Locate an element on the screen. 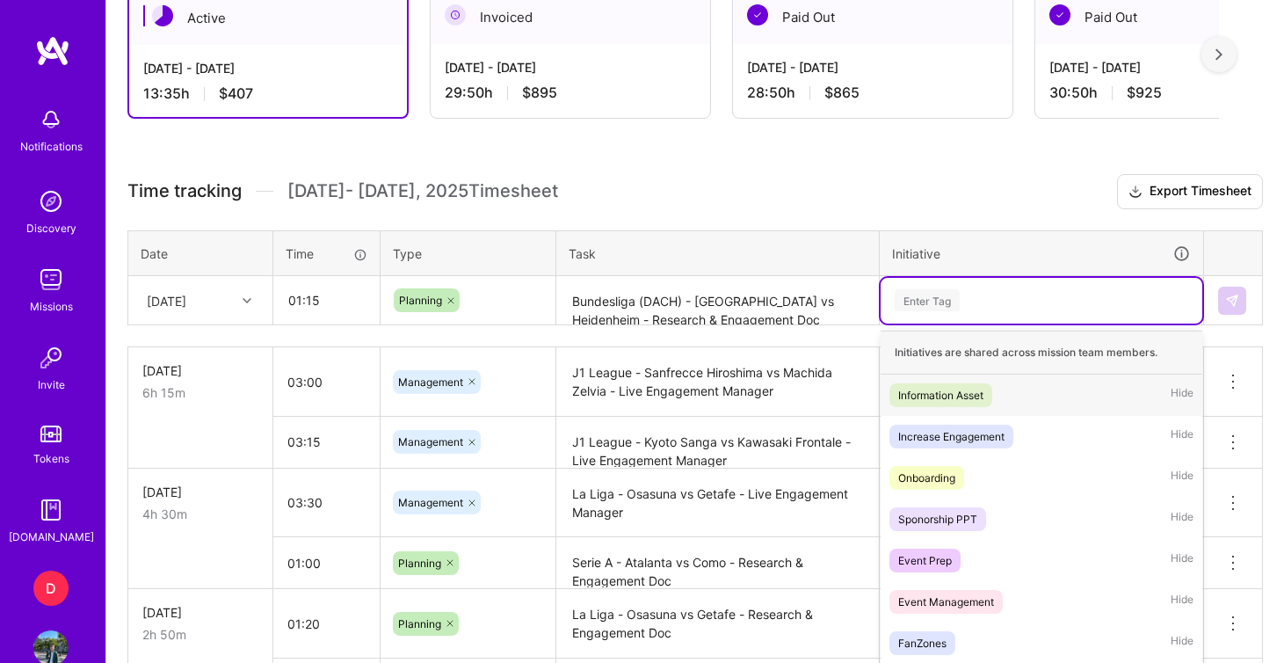 This screenshot has width=1284, height=663. div: Initiative is located at coordinates (1041, 253).